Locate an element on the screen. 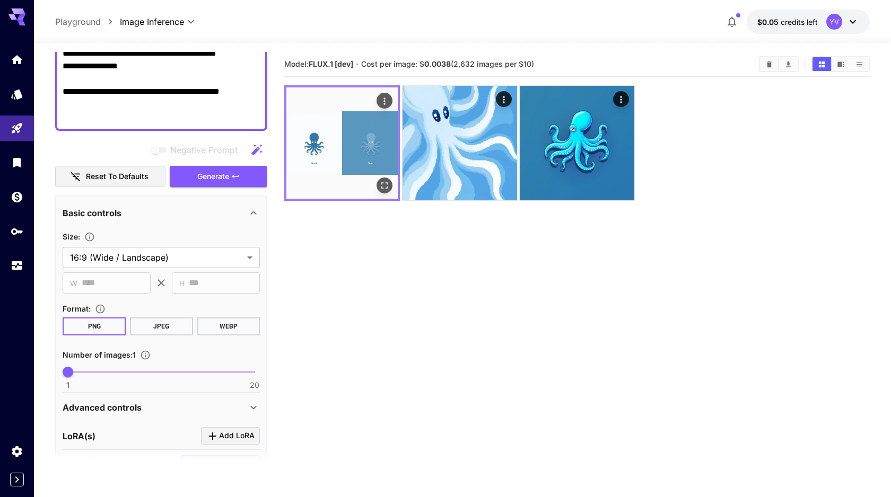  div: Clear ImagesDownload All is located at coordinates (778, 64).